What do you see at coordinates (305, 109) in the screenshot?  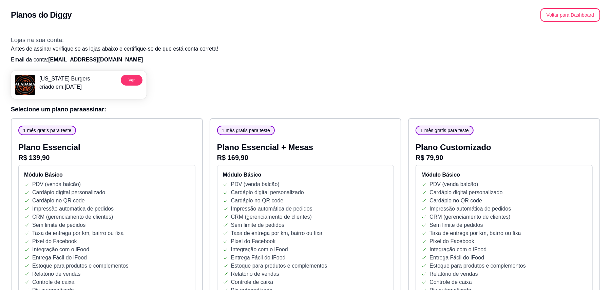 I see `h3: Selecione um plano para assinar :` at bounding box center [305, 109].